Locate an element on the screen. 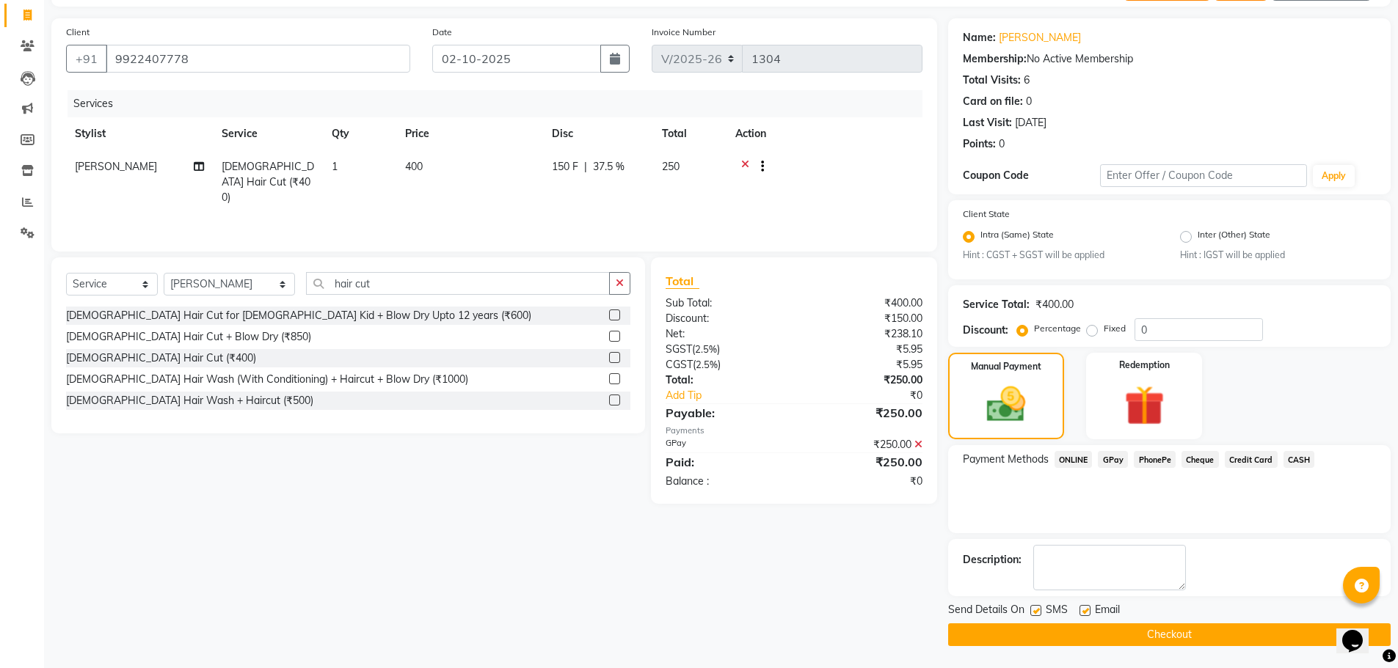 The width and height of the screenshot is (1398, 668). span: PhonePe is located at coordinates (1154, 459).